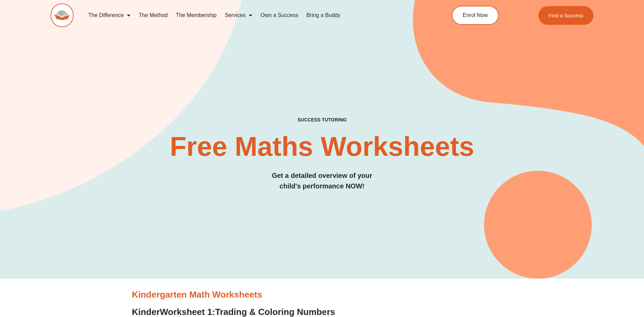  What do you see at coordinates (322, 120) in the screenshot?
I see `h4: SUCCESS TUTORING​` at bounding box center [322, 120].